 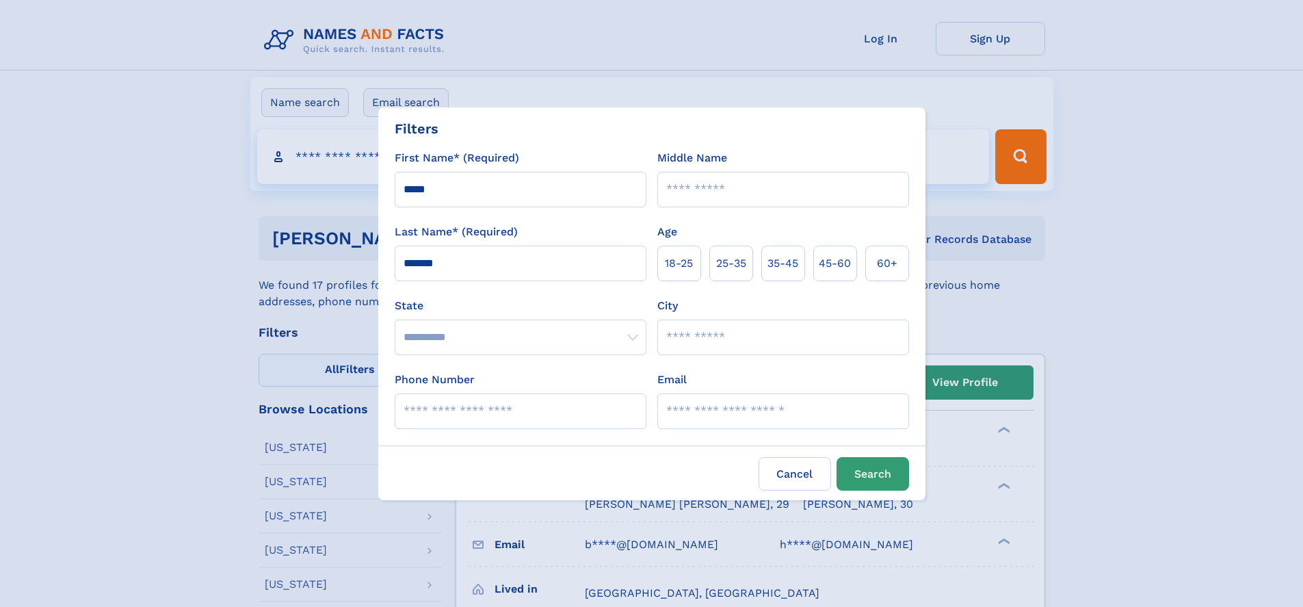 What do you see at coordinates (457, 158) in the screenshot?
I see `label: First Name* (Required)` at bounding box center [457, 158].